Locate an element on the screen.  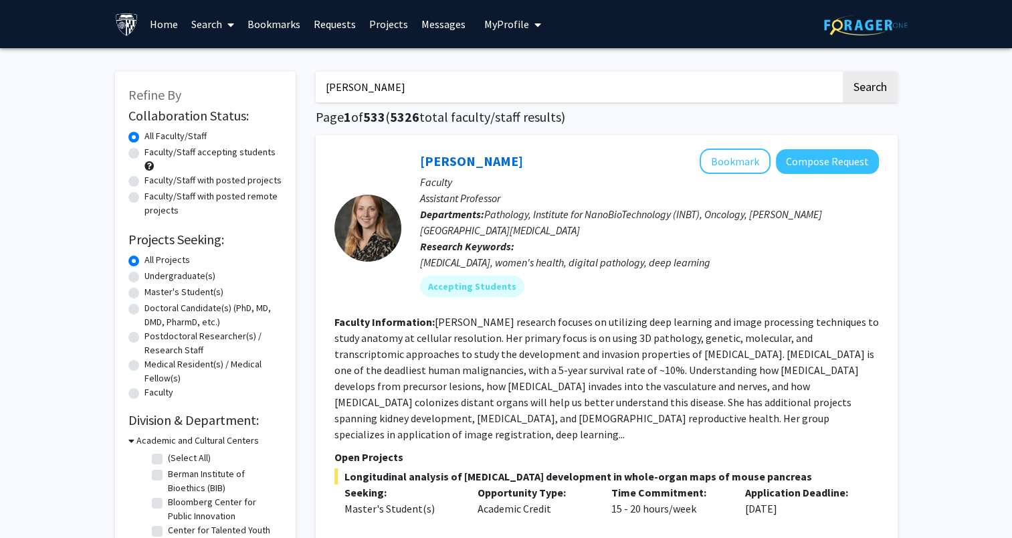
label: Bloomberg Center for Public Innovation is located at coordinates (223, 509).